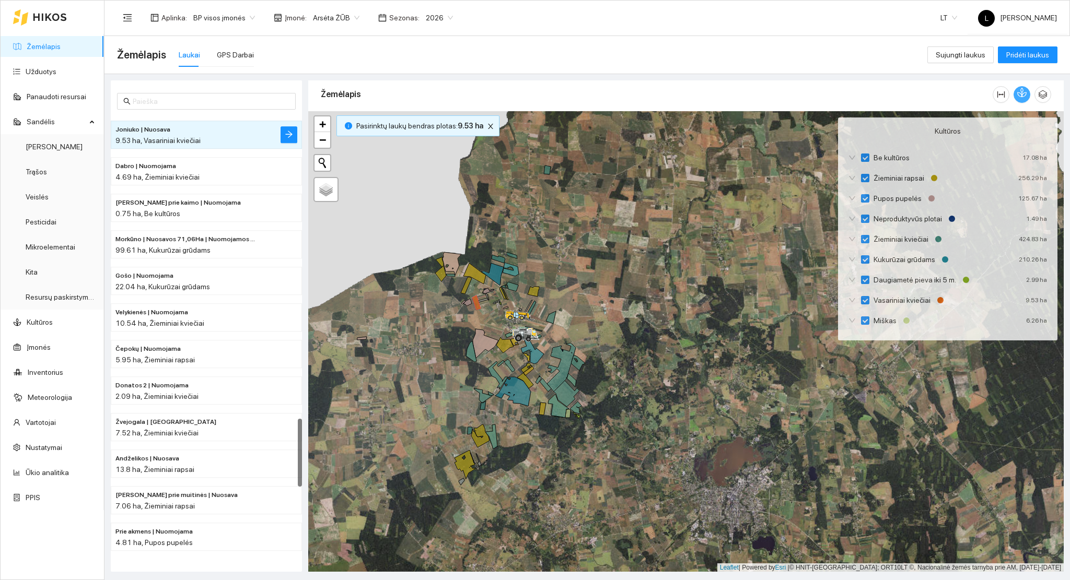 The image size is (1070, 580). What do you see at coordinates (158, 141) in the screenshot?
I see `span: 9.53 ha, Vasariniai kviečiai` at bounding box center [158, 141].